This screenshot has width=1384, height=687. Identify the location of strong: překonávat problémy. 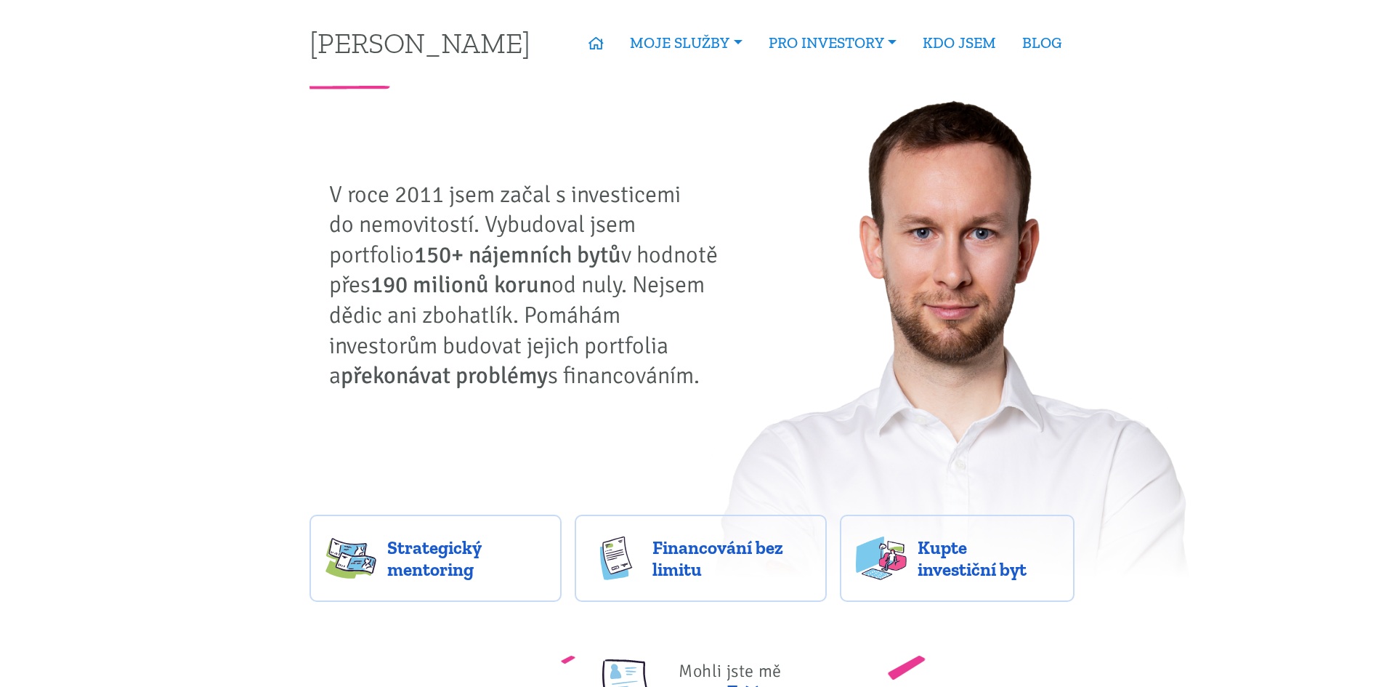
(444, 375).